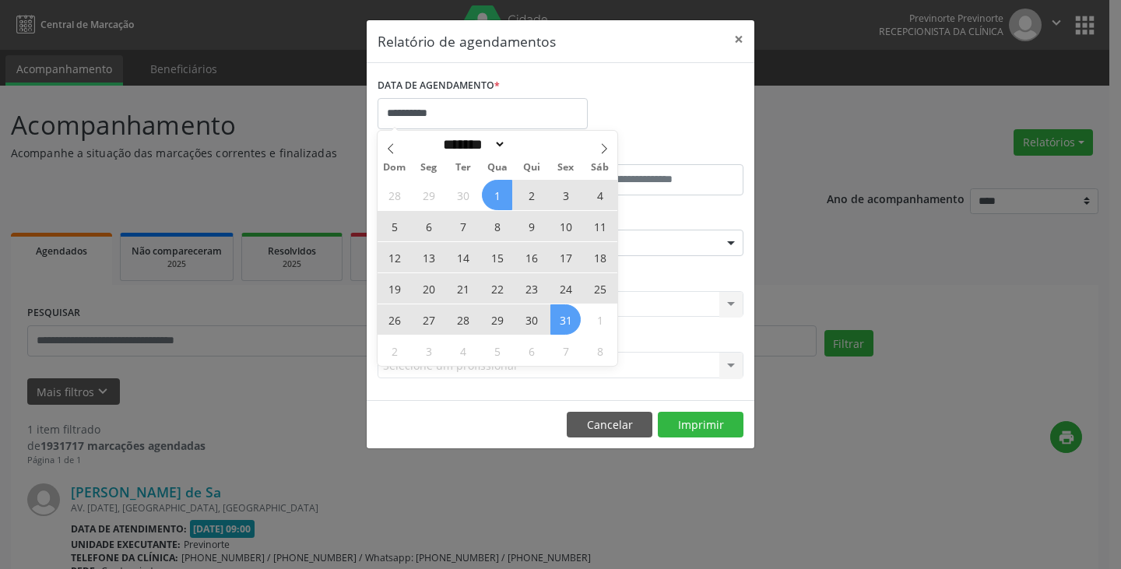 The height and width of the screenshot is (569, 1121). Describe the element at coordinates (394, 350) in the screenshot. I see `span: Novembro 2, 2025` at that location.